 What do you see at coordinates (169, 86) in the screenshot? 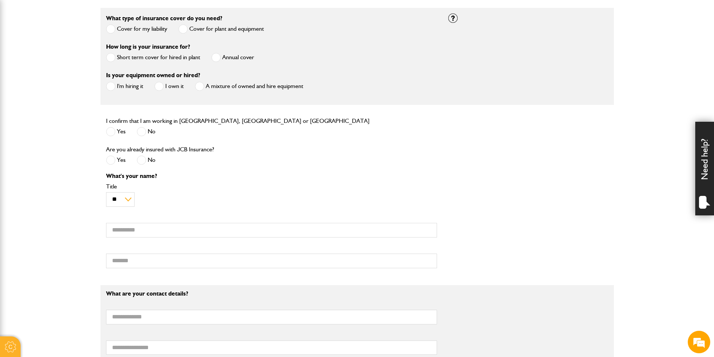
I see `label: I own it` at bounding box center [169, 86].